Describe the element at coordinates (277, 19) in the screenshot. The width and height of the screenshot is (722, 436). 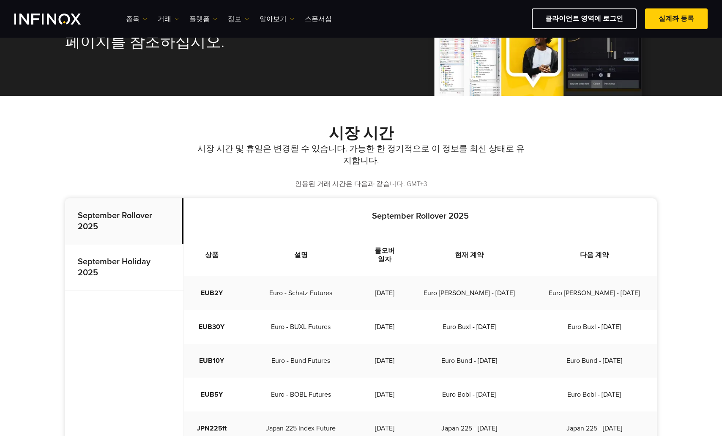
I see `a: 알아보기` at that location.